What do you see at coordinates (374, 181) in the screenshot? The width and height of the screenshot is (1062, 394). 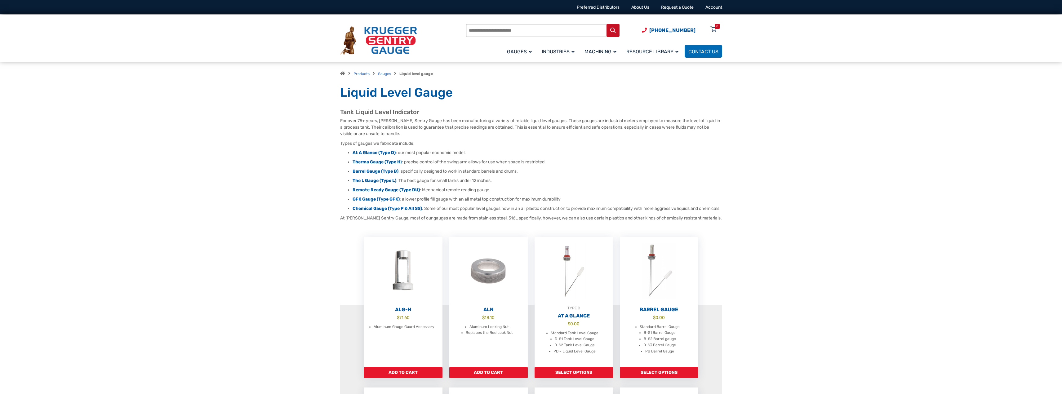 I see `strong: The L Gauge (Type L)` at bounding box center [374, 181].